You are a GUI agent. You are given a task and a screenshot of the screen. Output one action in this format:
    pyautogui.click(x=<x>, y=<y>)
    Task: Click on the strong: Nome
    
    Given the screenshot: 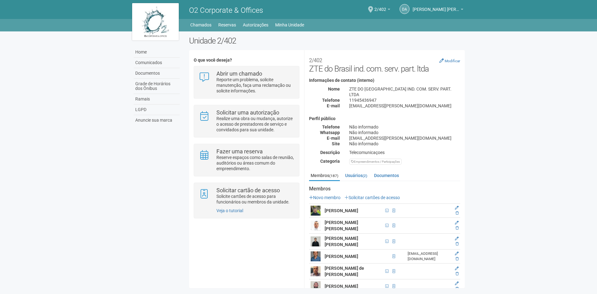 What is the action you would take?
    pyautogui.click(x=334, y=89)
    